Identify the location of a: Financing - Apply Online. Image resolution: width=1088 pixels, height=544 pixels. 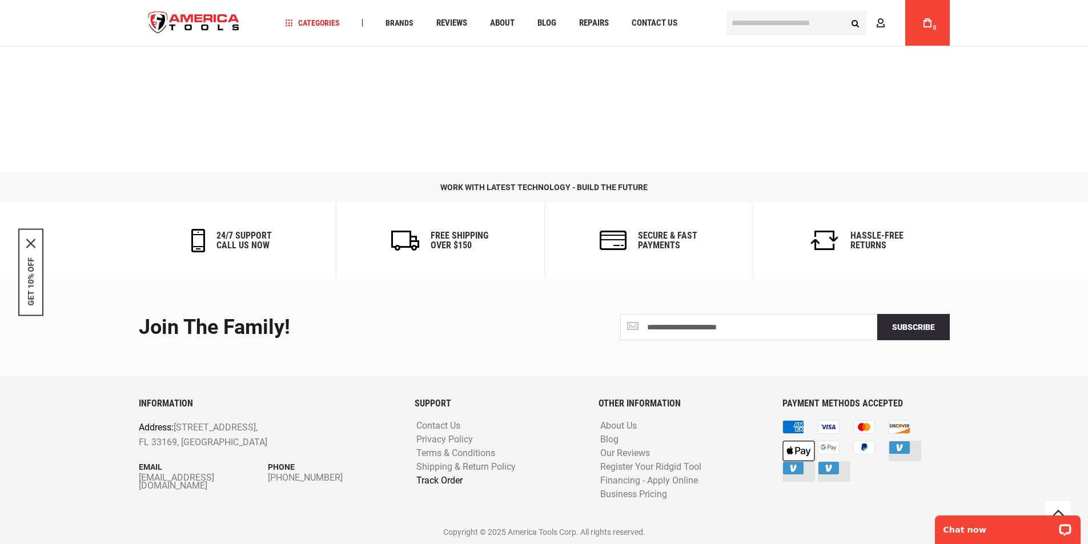
(649, 481).